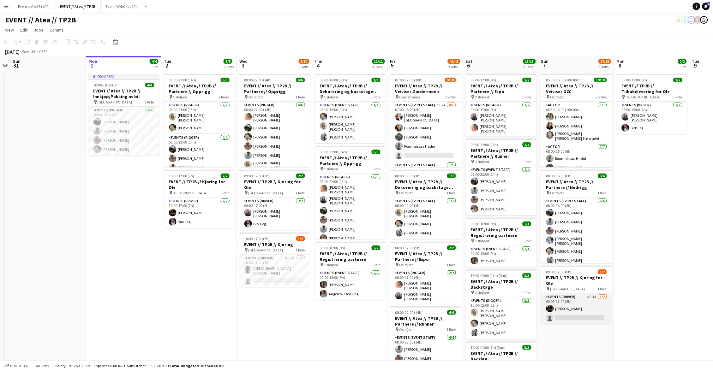 Image resolution: width=713 pixels, height=371 pixels. What do you see at coordinates (527, 224) in the screenshot?
I see `span: 1/1` at bounding box center [527, 224].